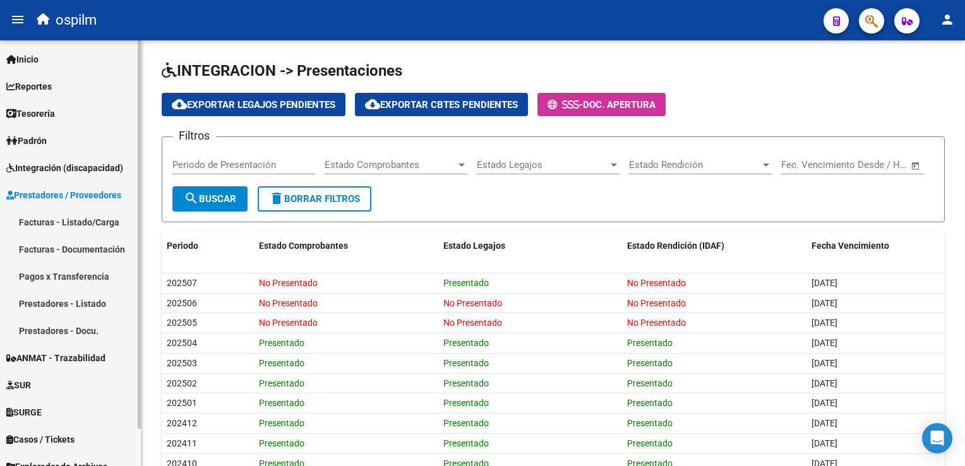 Image resolution: width=965 pixels, height=466 pixels. What do you see at coordinates (64, 168) in the screenshot?
I see `span: Integración (discapacidad)` at bounding box center [64, 168].